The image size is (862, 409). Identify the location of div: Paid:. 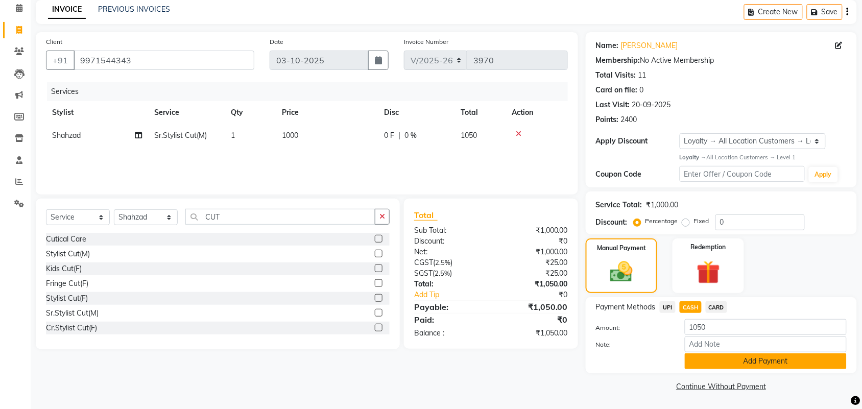
(449, 320).